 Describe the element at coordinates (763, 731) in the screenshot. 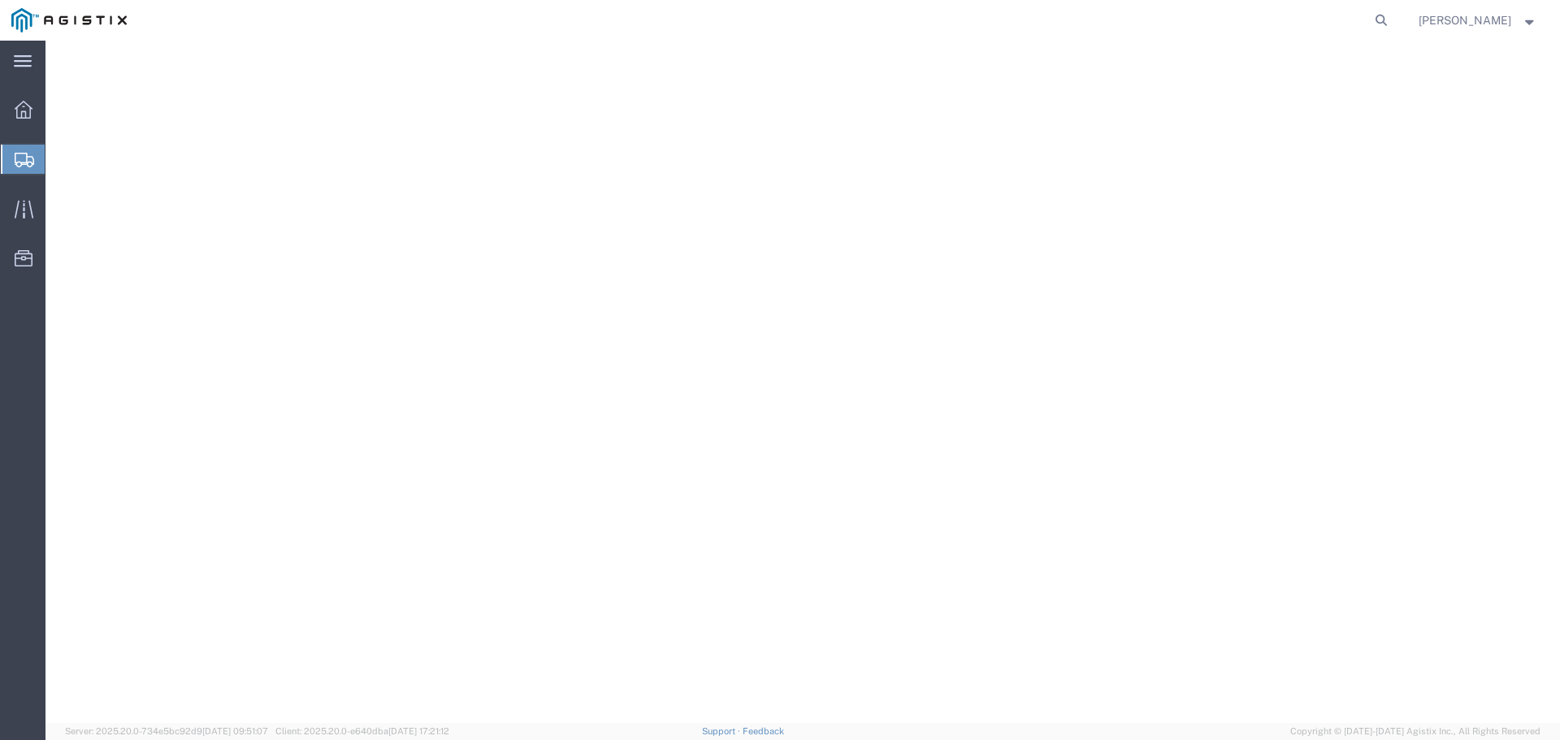

I see `a: Feedback` at that location.